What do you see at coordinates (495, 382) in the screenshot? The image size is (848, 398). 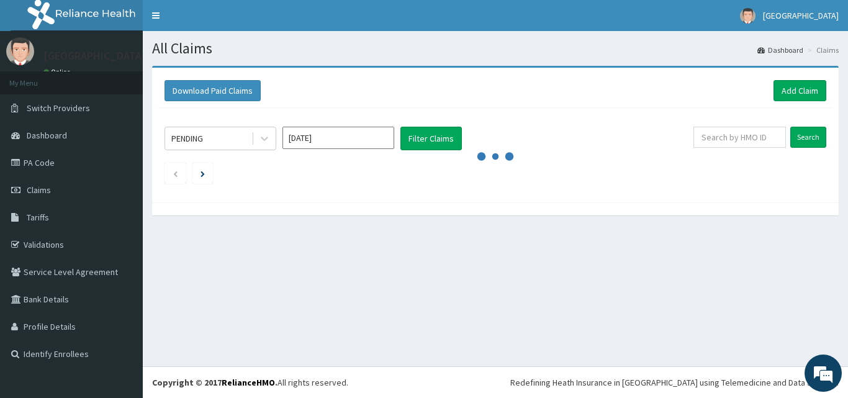 I see `footer: All rights reserved.` at bounding box center [495, 382].